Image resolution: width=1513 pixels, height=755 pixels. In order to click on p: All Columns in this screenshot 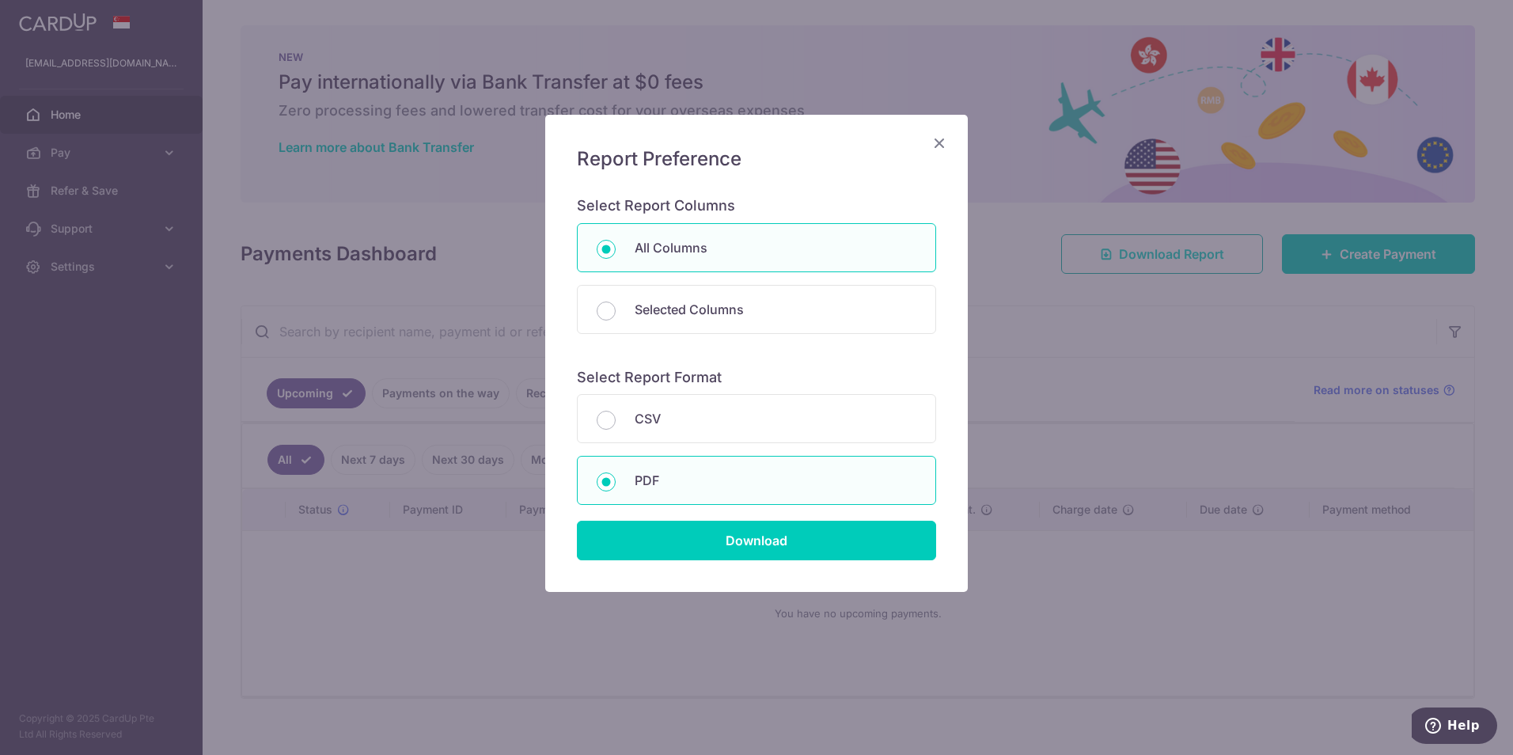, I will do `click(775, 248)`.